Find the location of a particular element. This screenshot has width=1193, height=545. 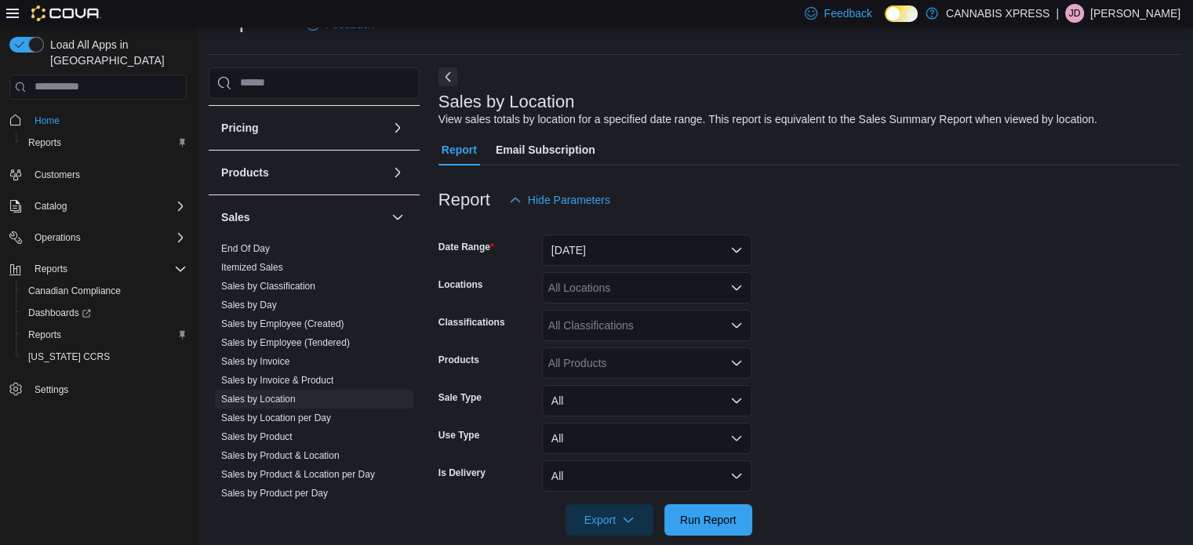

span: Hide Parameters is located at coordinates (569, 200).